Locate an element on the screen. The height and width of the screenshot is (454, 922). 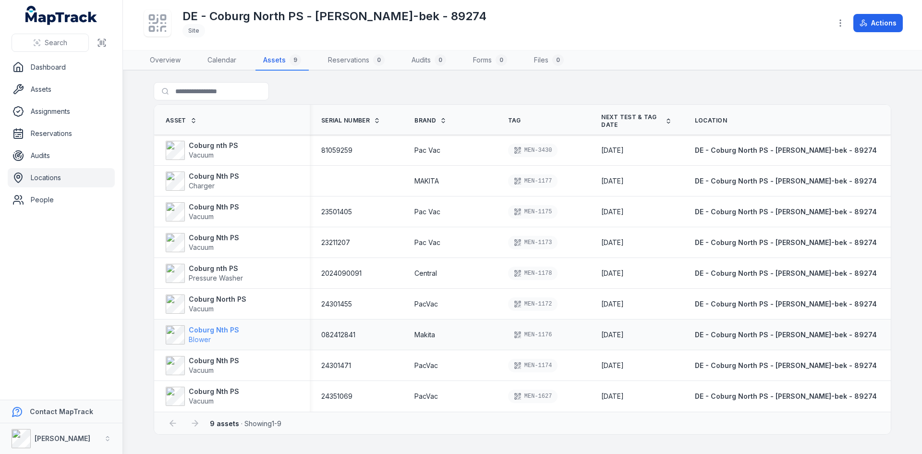
span: 24351069 is located at coordinates (336, 396).